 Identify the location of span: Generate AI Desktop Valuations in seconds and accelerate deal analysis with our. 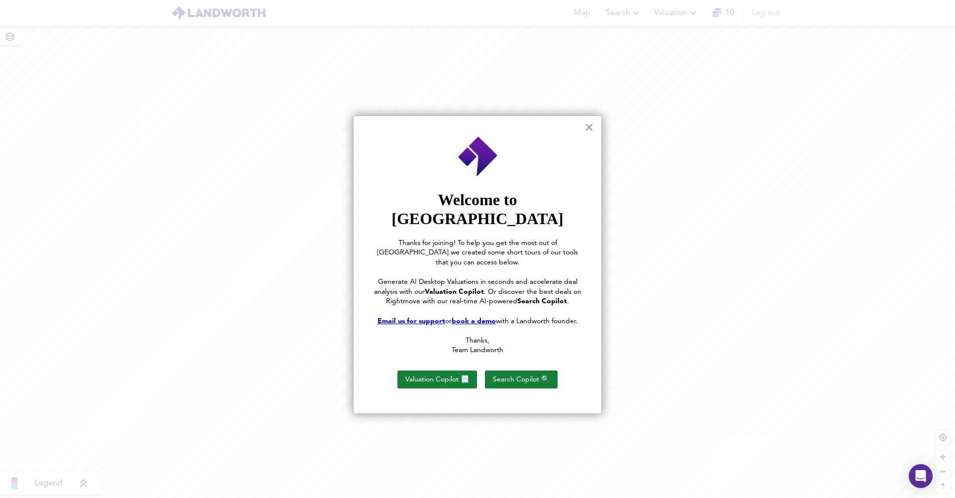
(477, 287).